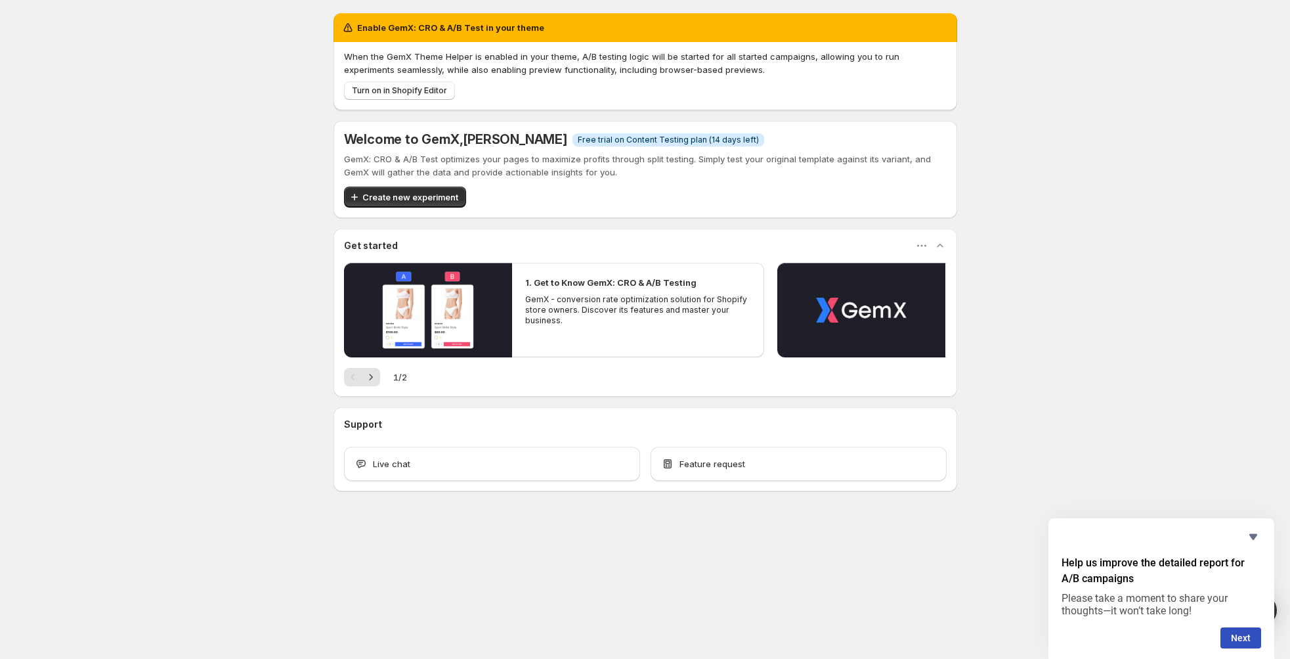 The height and width of the screenshot is (659, 1290). What do you see at coordinates (363, 424) in the screenshot?
I see `h3: Support` at bounding box center [363, 424].